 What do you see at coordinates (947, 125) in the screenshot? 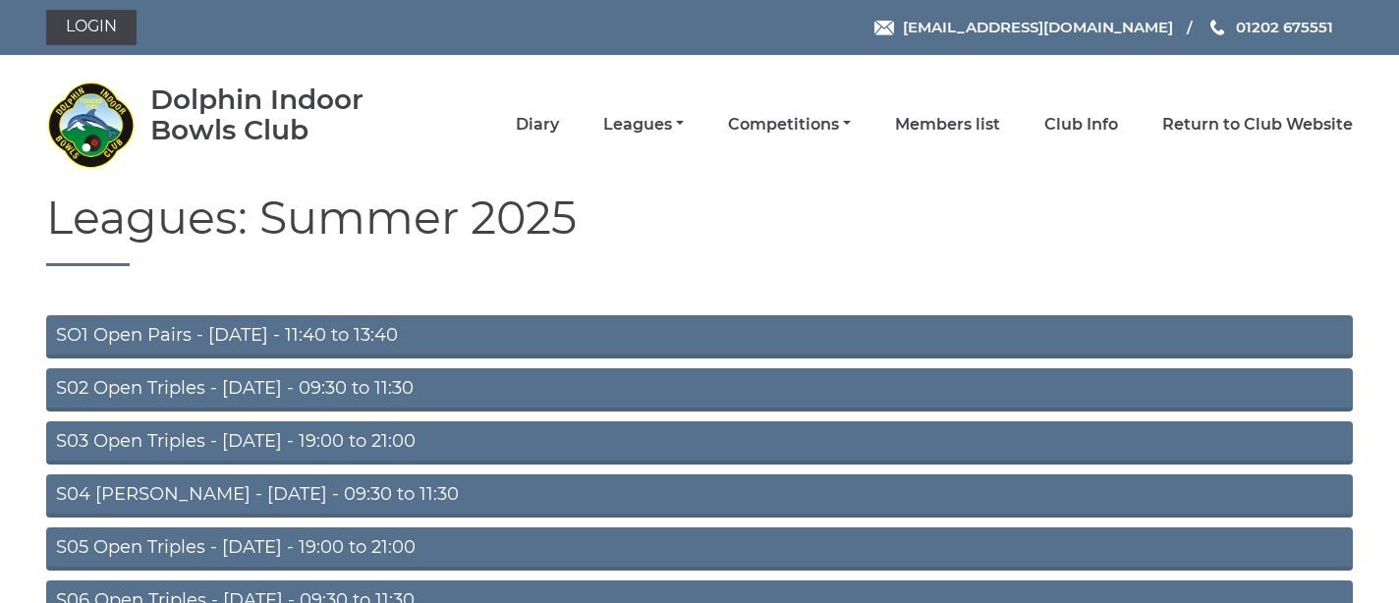
I see `a: Members list` at bounding box center [947, 125].